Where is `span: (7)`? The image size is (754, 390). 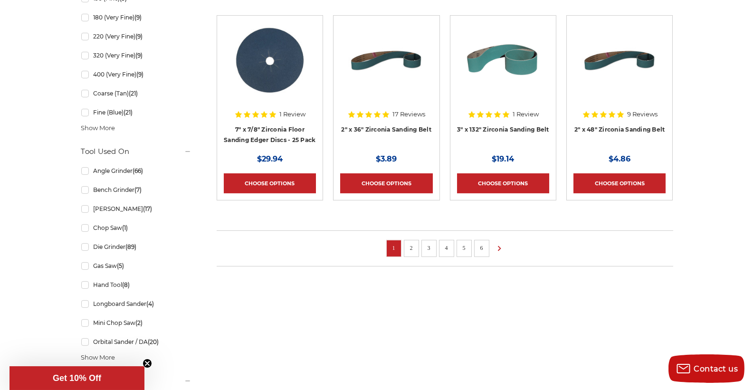 span: (7) is located at coordinates (138, 190).